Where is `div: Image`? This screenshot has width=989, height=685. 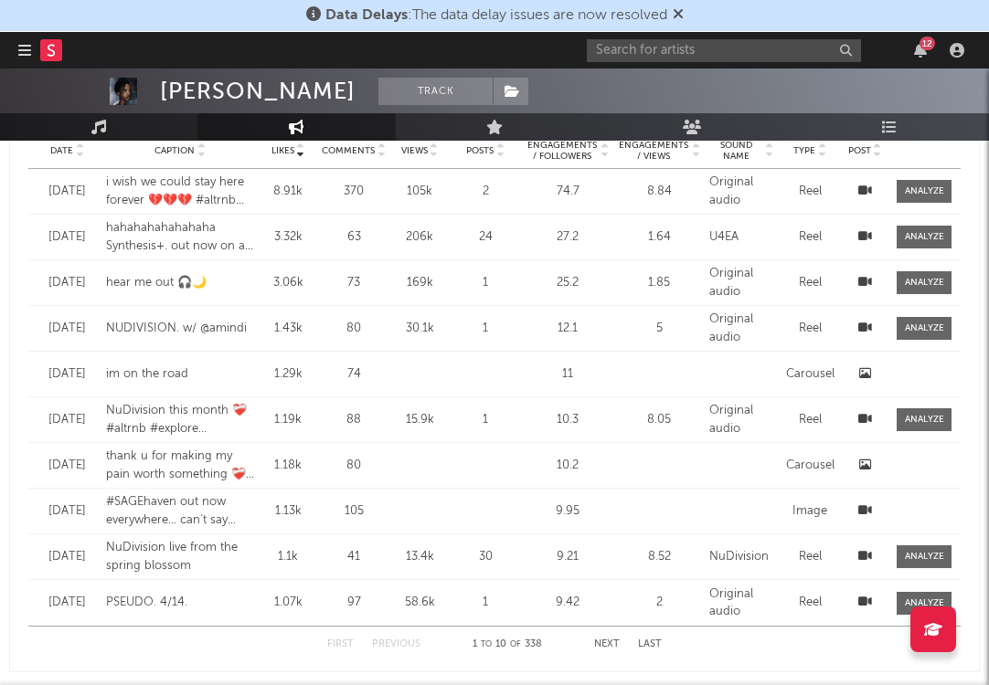
div: Image is located at coordinates (810, 512).